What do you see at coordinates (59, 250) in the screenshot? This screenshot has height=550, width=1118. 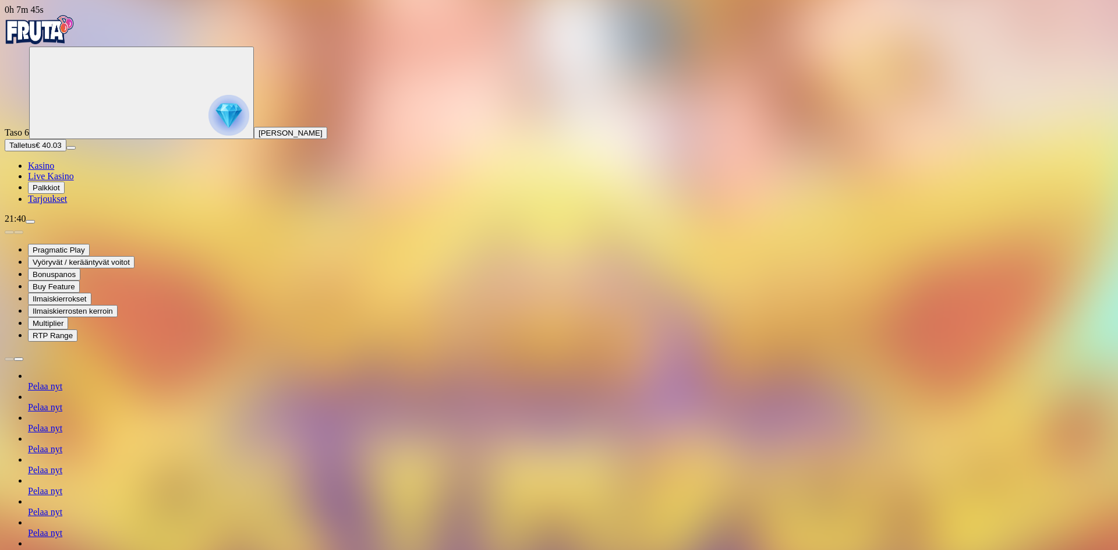 I see `button: Pragmatic Play` at bounding box center [59, 250].